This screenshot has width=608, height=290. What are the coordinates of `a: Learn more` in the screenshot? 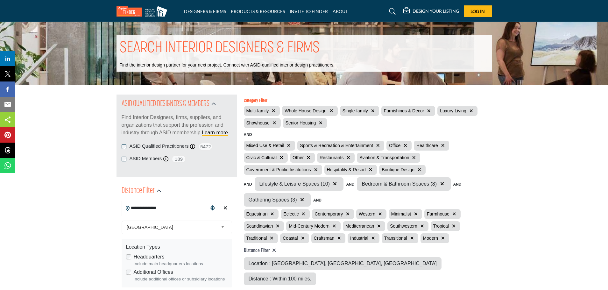 It's located at (215, 132).